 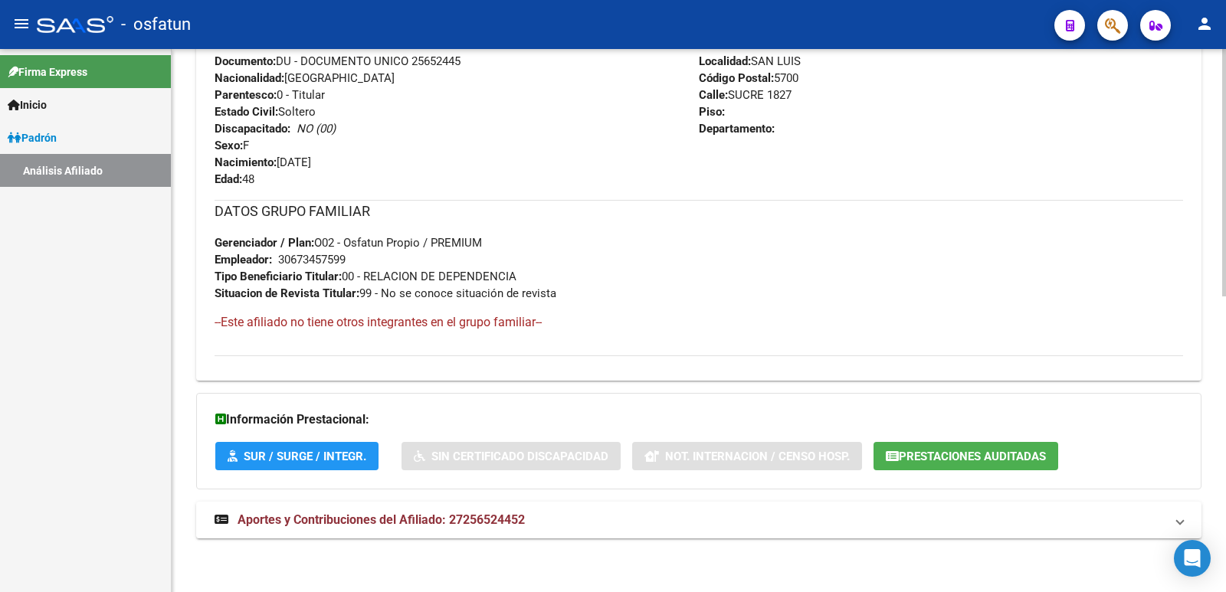 What do you see at coordinates (381, 520) in the screenshot?
I see `span: Aportes y Contribuciones del Afiliado: 27256524452` at bounding box center [381, 520].